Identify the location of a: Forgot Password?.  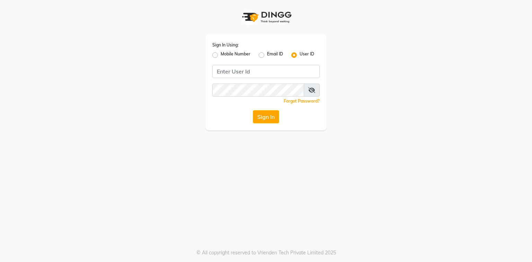
(302, 101).